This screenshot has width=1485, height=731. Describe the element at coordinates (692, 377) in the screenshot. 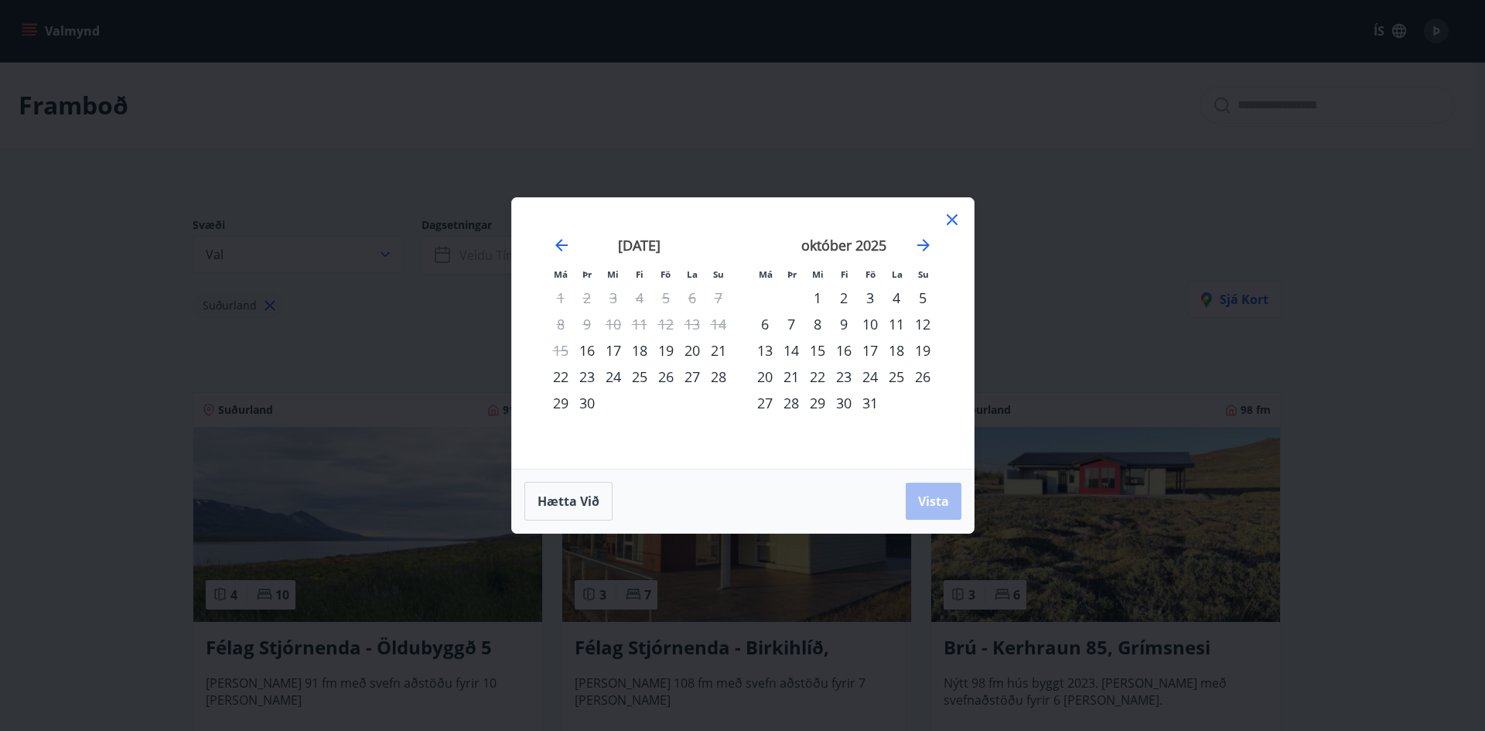

I see `td: Choose laugardagur, 27. september 2025 as your check-in date. It’s available.` at that location.